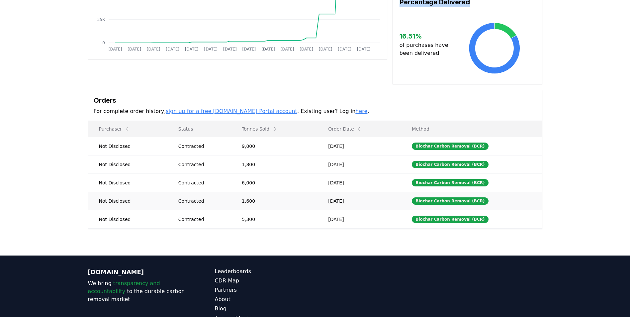  I want to click on p: Status, so click(199, 129).